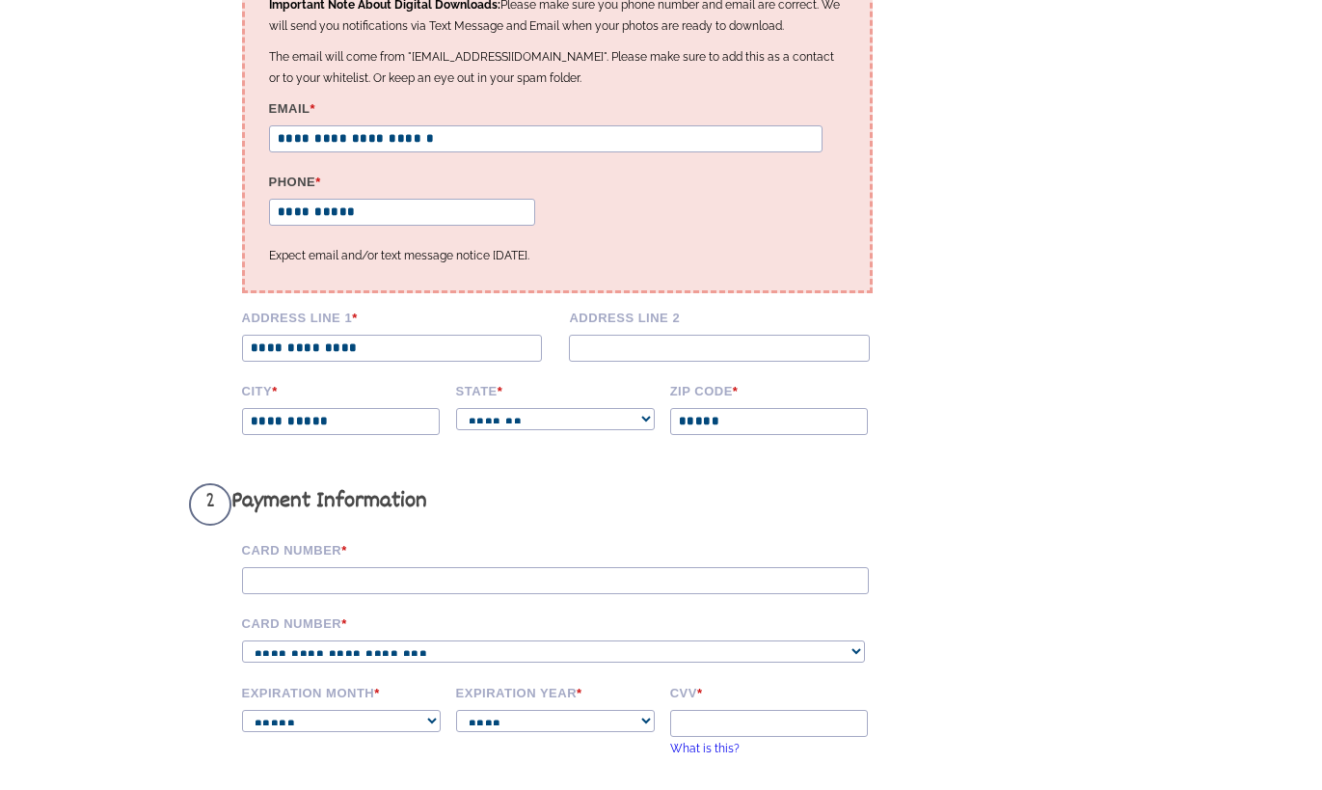 Image resolution: width=1322 pixels, height=790 pixels. I want to click on label: Email, so click(557, 107).